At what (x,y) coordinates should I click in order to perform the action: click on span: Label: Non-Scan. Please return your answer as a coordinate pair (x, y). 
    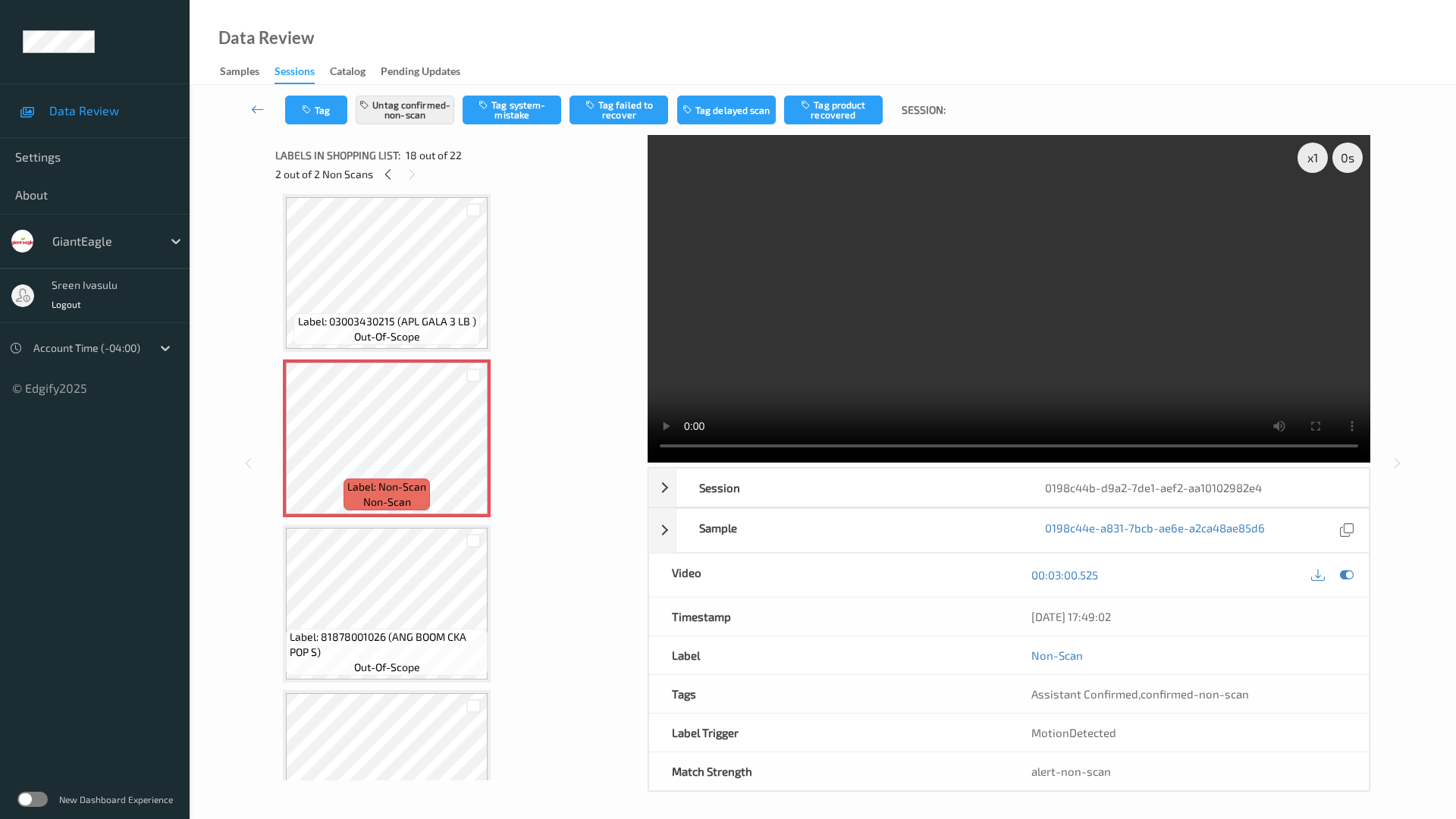
    Looking at the image, I should click on (387, 487).